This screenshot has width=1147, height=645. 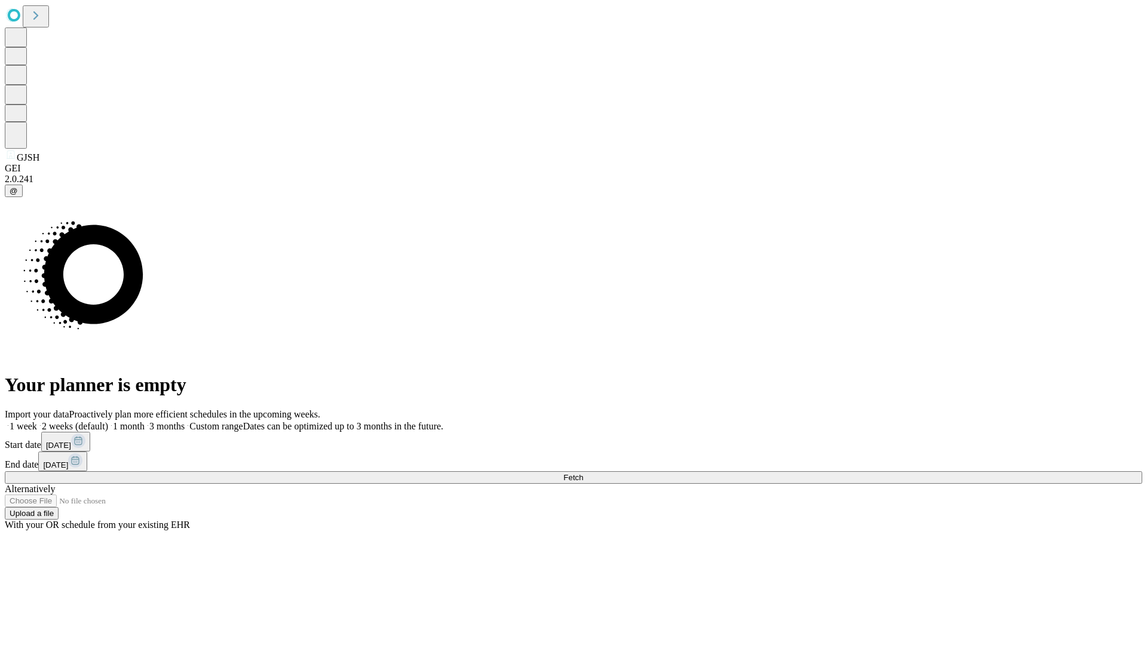 What do you see at coordinates (216, 426) in the screenshot?
I see `span: Custom range` at bounding box center [216, 426].